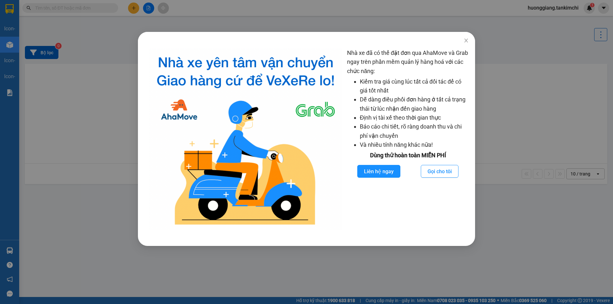 This screenshot has width=613, height=304. Describe the element at coordinates (408, 139) in the screenshot. I see `div: Nhà xe đã có thể đặt đơn qua AhaMove và Grab ngay trên phần mềm quản lý hàng hoá với các chức năng:` at that location.